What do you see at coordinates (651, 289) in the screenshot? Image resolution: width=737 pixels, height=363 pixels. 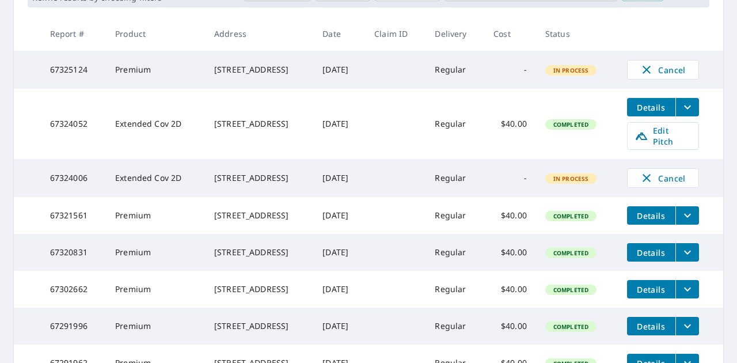 I see `button: detailsBtn-67302662` at bounding box center [651, 289].